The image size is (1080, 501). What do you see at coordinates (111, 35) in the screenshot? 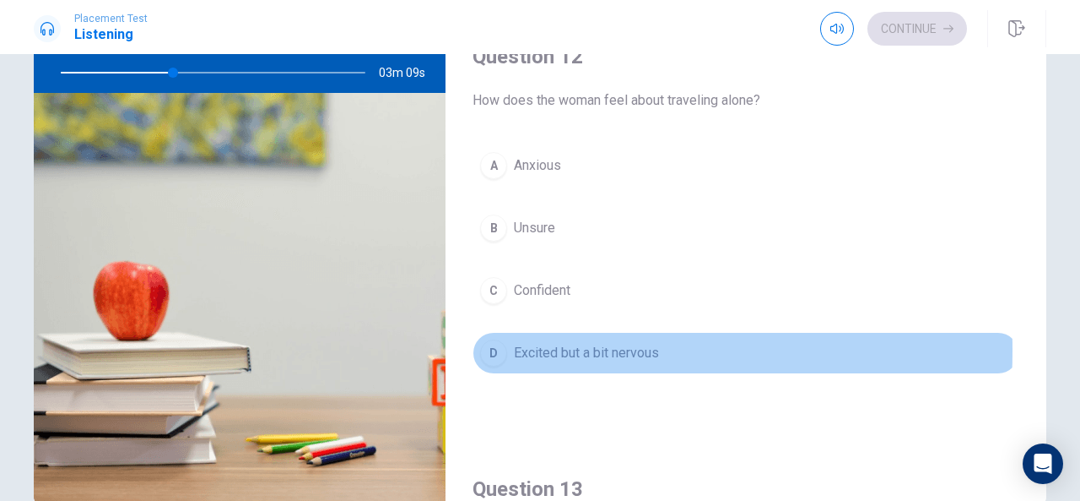
I see `h1: Listening` at bounding box center [111, 35].